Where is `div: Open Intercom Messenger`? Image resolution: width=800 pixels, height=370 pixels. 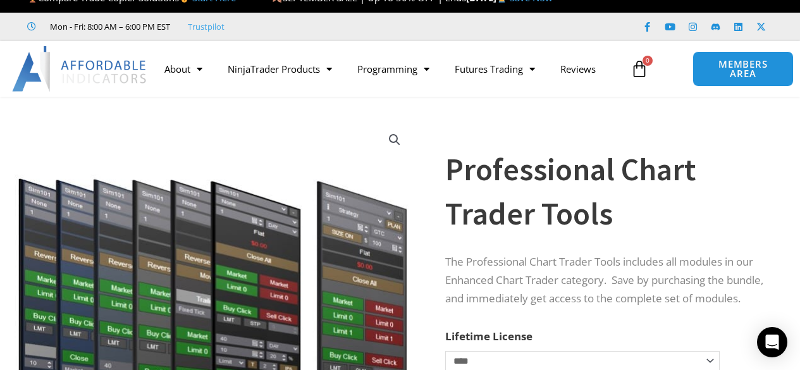 div: Open Intercom Messenger is located at coordinates (773, 342).